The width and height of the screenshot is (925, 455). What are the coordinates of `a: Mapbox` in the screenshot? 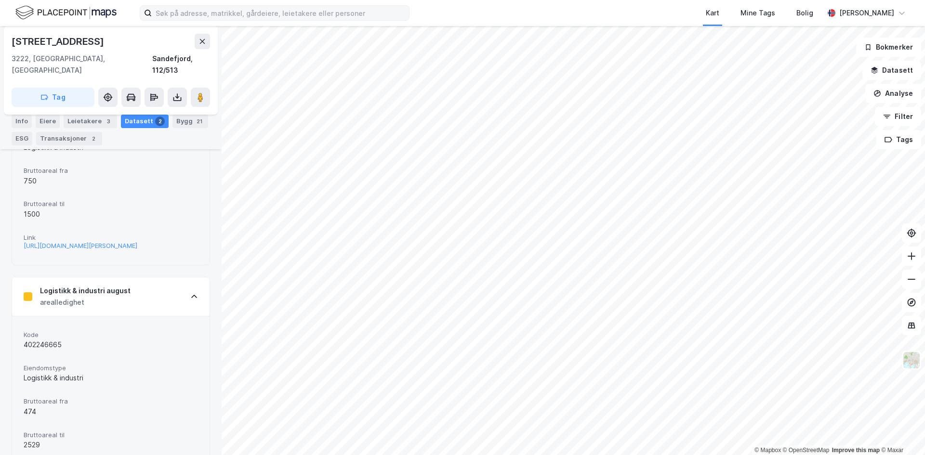 It's located at (767, 450).